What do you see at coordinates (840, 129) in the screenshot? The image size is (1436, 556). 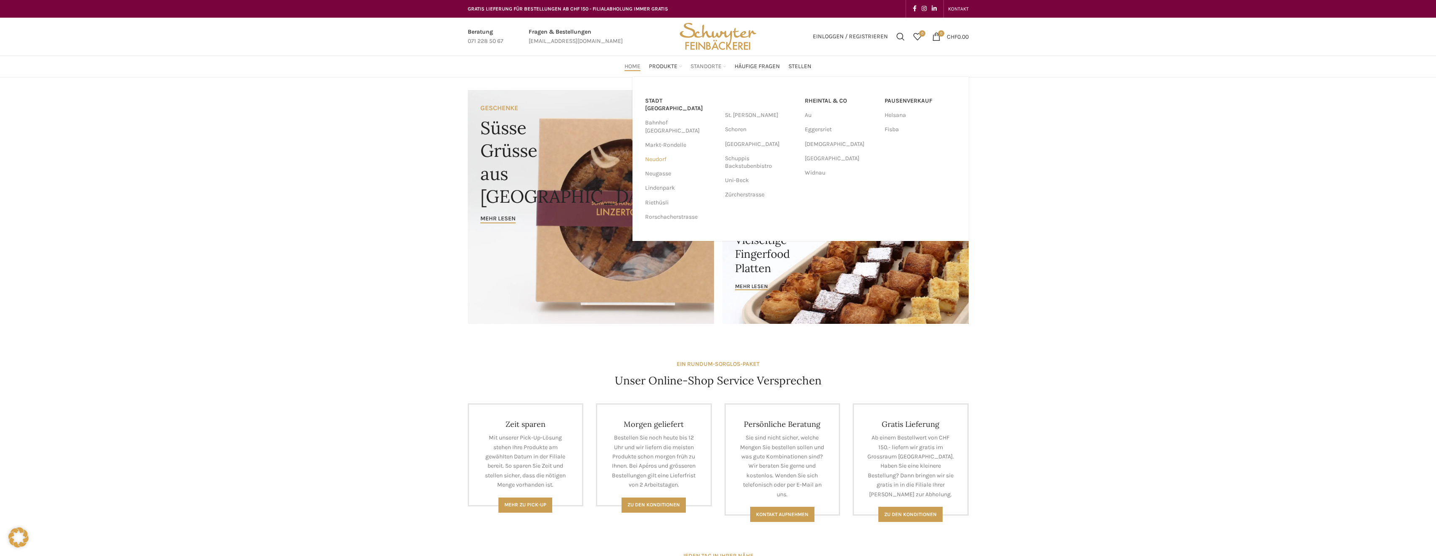 I see `a: Eggersriet` at bounding box center [840, 129].